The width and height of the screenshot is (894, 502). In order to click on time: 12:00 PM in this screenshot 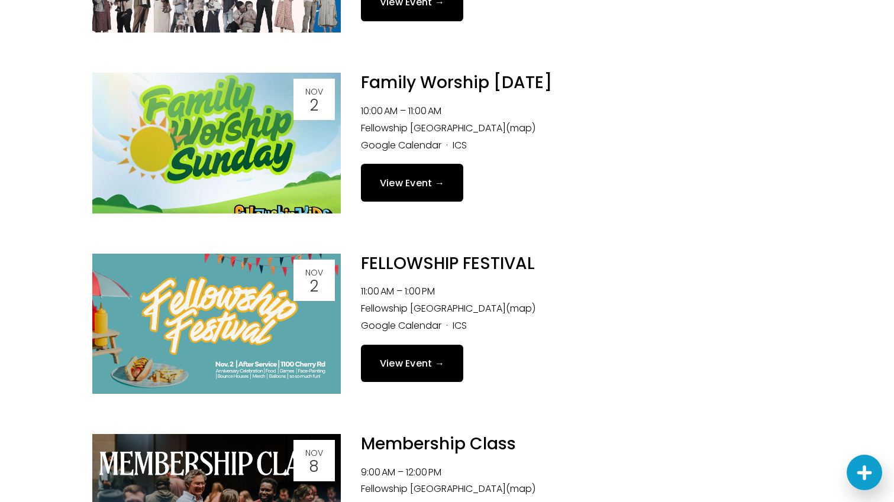, I will do `click(424, 472)`.